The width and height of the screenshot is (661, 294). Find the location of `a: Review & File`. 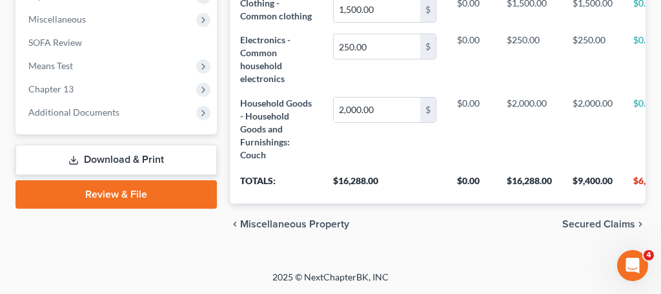

a: Review & File is located at coordinates (116, 194).